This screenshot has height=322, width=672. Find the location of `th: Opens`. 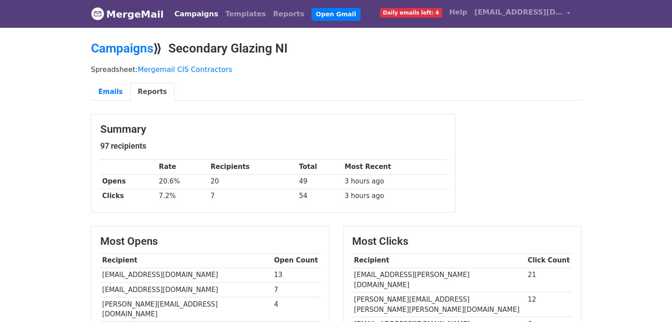

th: Opens is located at coordinates (129, 181).